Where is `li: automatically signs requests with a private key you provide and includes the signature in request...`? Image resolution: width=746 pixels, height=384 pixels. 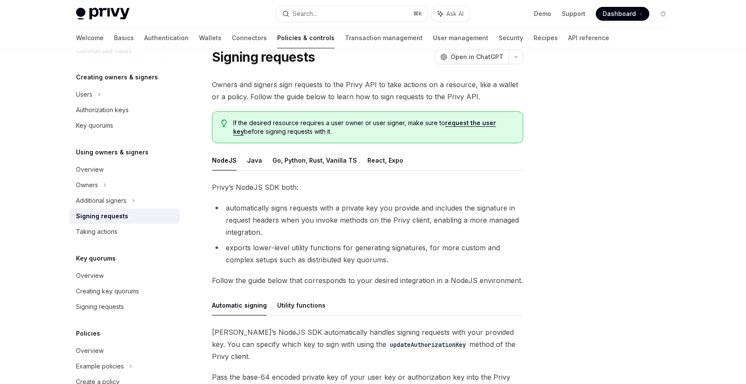 li: automatically signs requests with a private key you provide and includes the signature in request... is located at coordinates (367, 220).